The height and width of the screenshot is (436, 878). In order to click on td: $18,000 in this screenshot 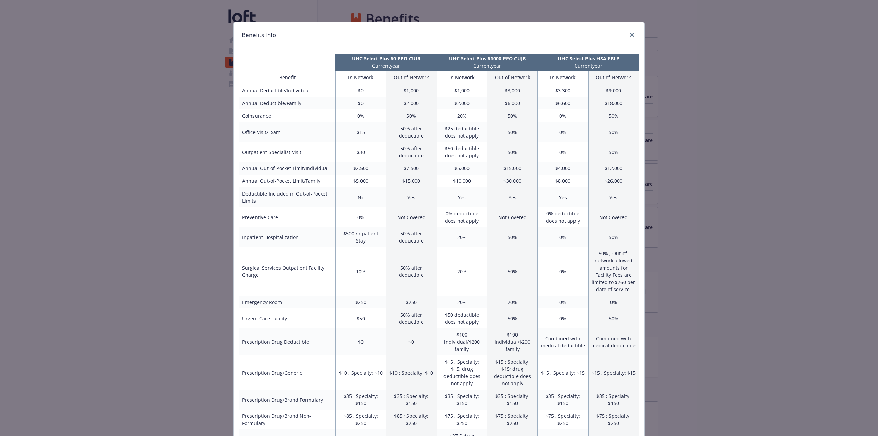, I will do `click(613, 103)`.